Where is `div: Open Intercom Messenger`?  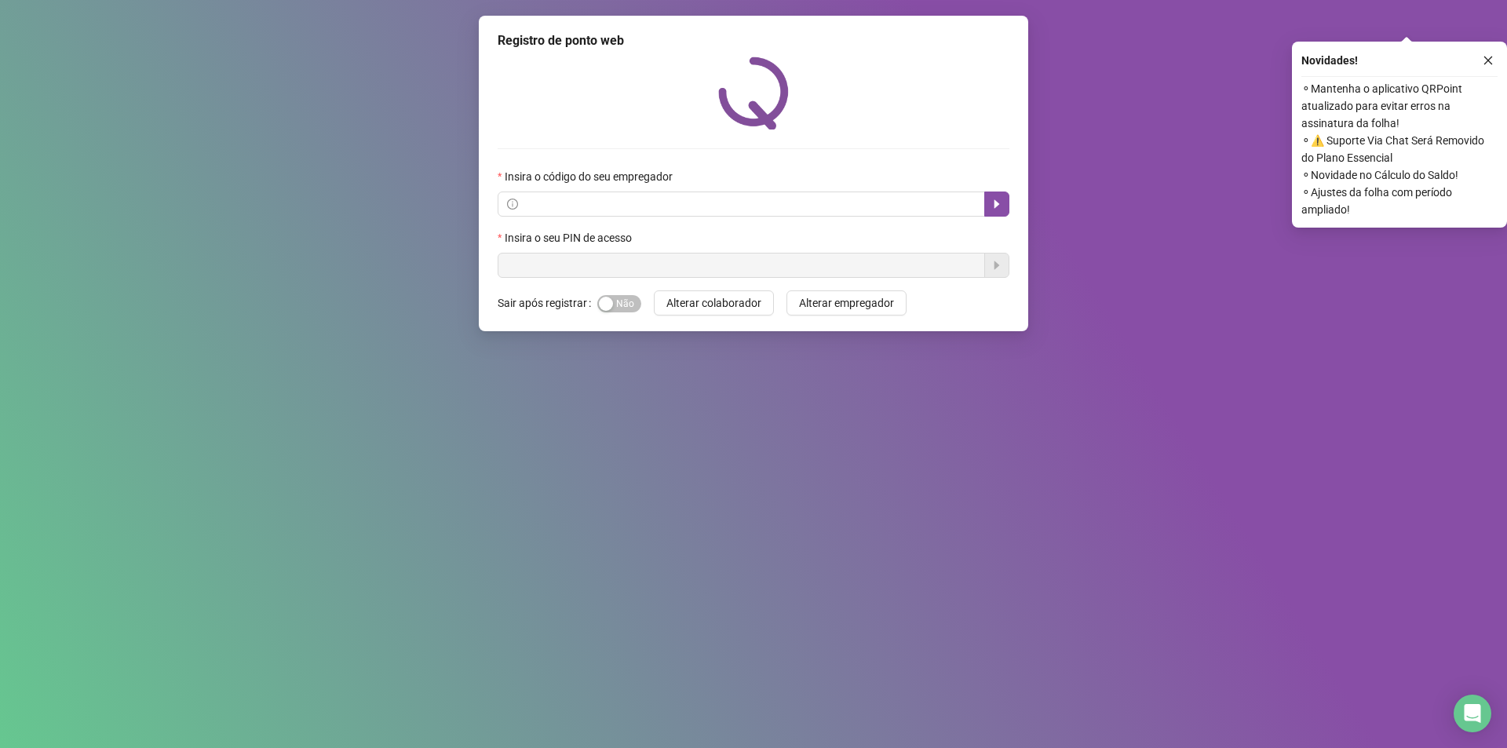
div: Open Intercom Messenger is located at coordinates (1473, 714).